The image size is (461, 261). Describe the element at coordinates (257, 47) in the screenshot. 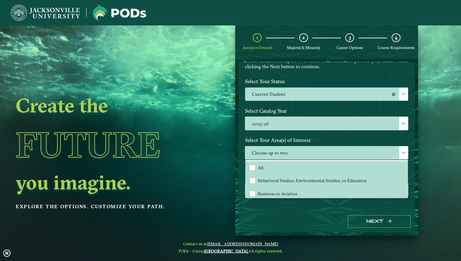

I see `span: Area(s) of Interest` at that location.